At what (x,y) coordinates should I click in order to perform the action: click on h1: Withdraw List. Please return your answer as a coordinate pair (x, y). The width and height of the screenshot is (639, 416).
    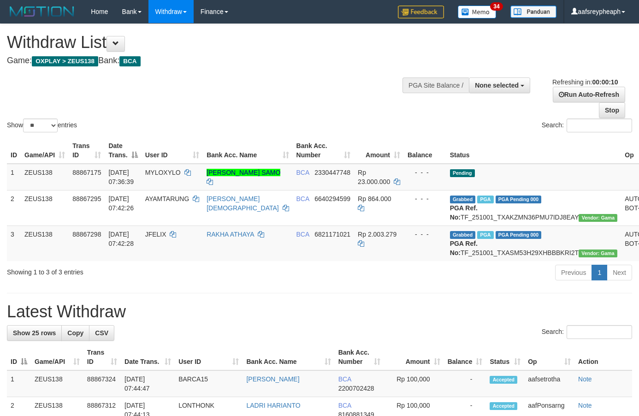
    Looking at the image, I should click on (211, 42).